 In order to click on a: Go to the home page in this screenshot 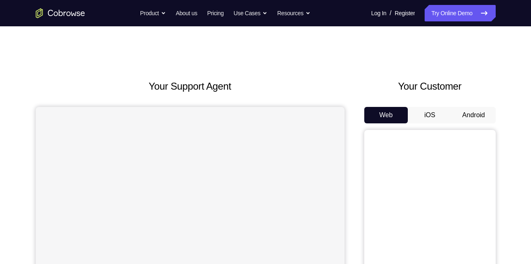, I will do `click(60, 13)`.